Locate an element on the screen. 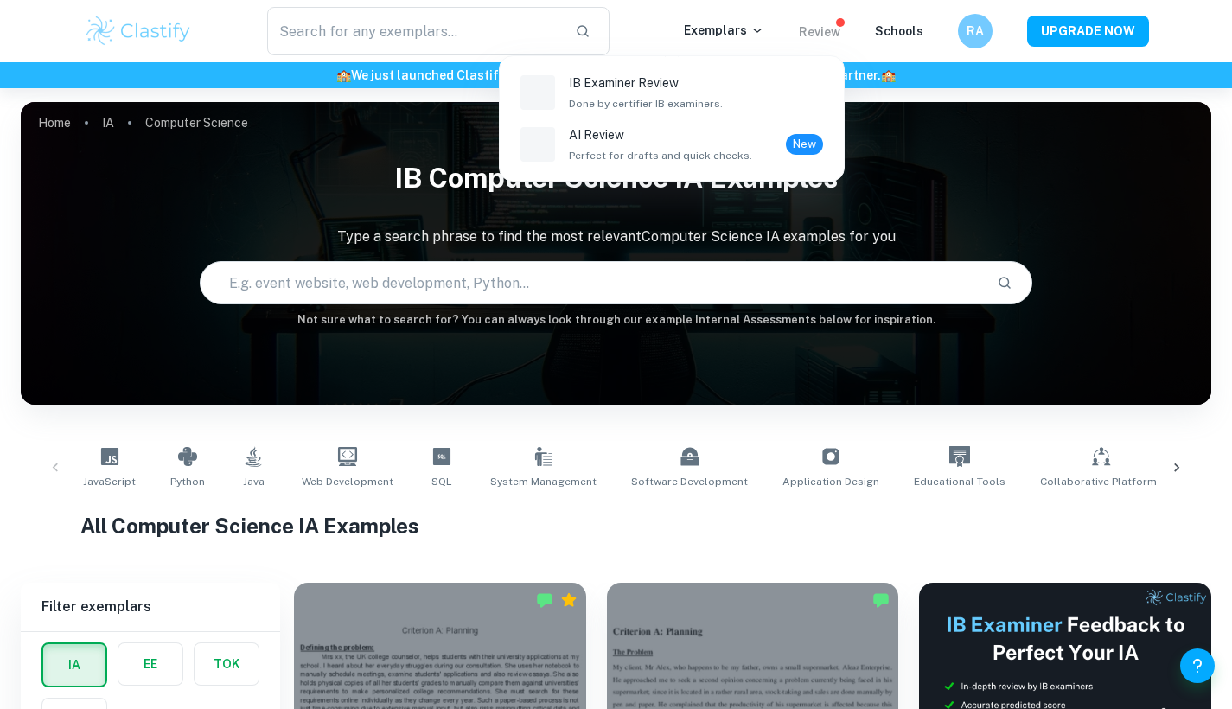 This screenshot has width=1232, height=709. p: AI Review is located at coordinates (661, 135).